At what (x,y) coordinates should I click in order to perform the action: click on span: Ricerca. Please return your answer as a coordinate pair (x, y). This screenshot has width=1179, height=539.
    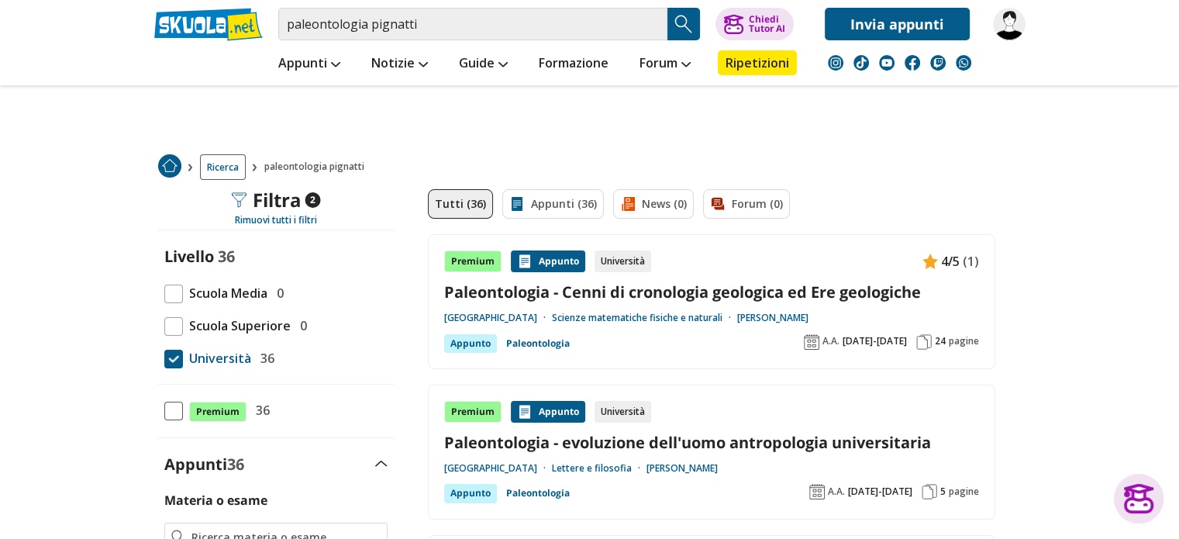
    Looking at the image, I should click on (223, 167).